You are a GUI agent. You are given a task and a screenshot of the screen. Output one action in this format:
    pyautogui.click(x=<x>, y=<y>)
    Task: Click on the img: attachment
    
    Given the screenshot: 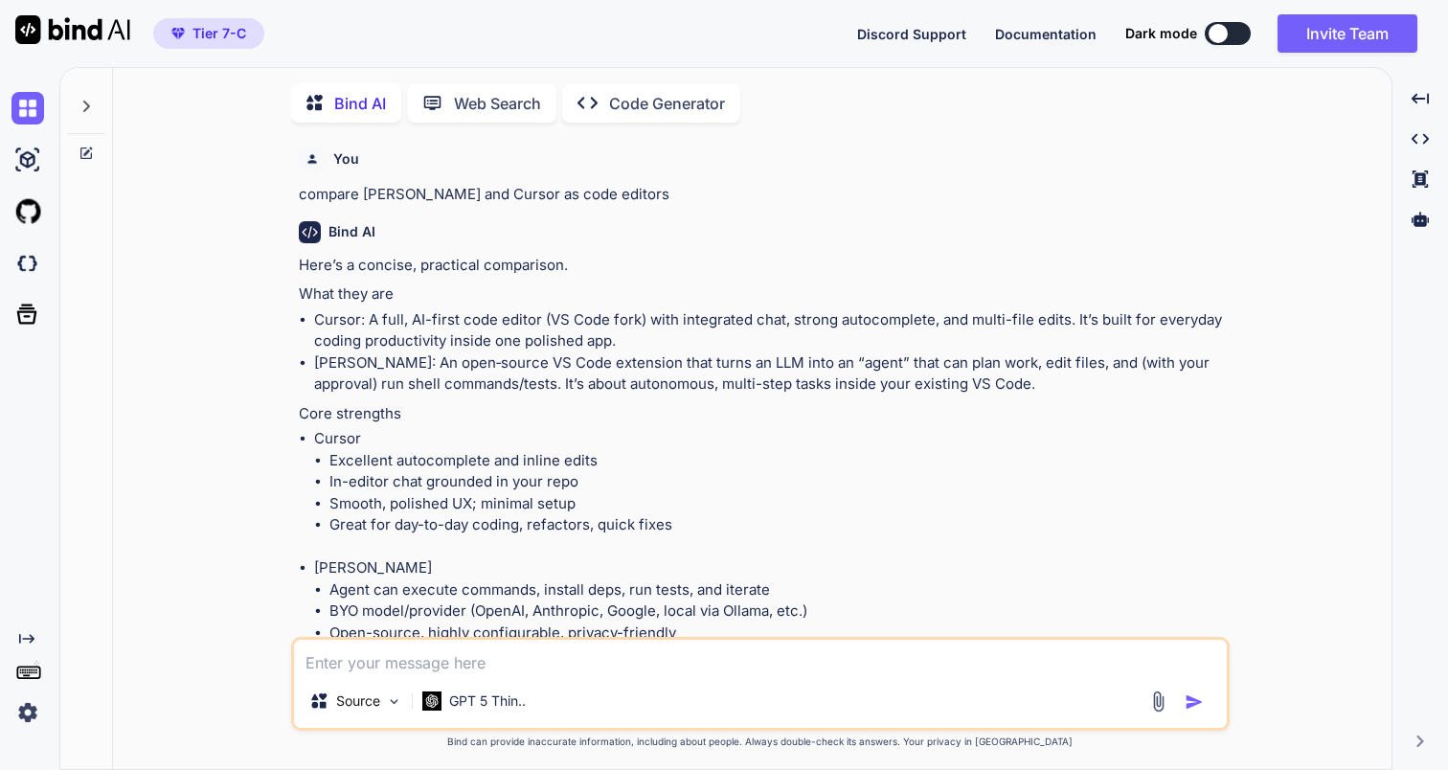 What is the action you would take?
    pyautogui.click(x=1158, y=701)
    